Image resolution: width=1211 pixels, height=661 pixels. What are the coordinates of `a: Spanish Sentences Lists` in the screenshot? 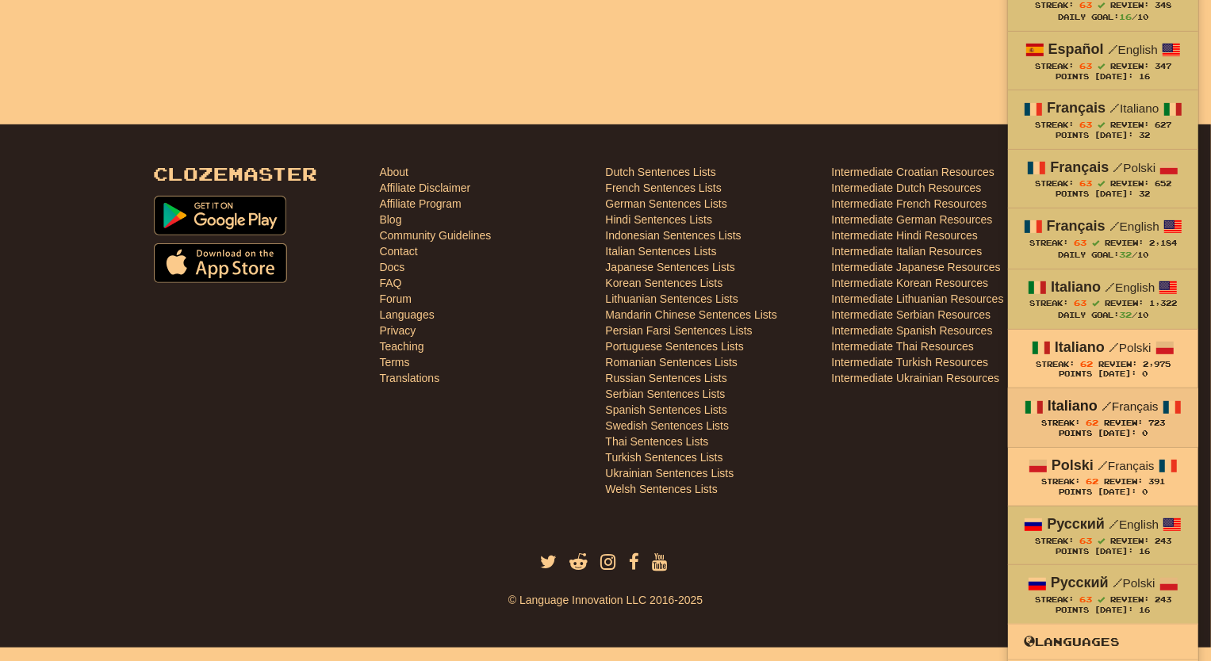 It's located at (666, 410).